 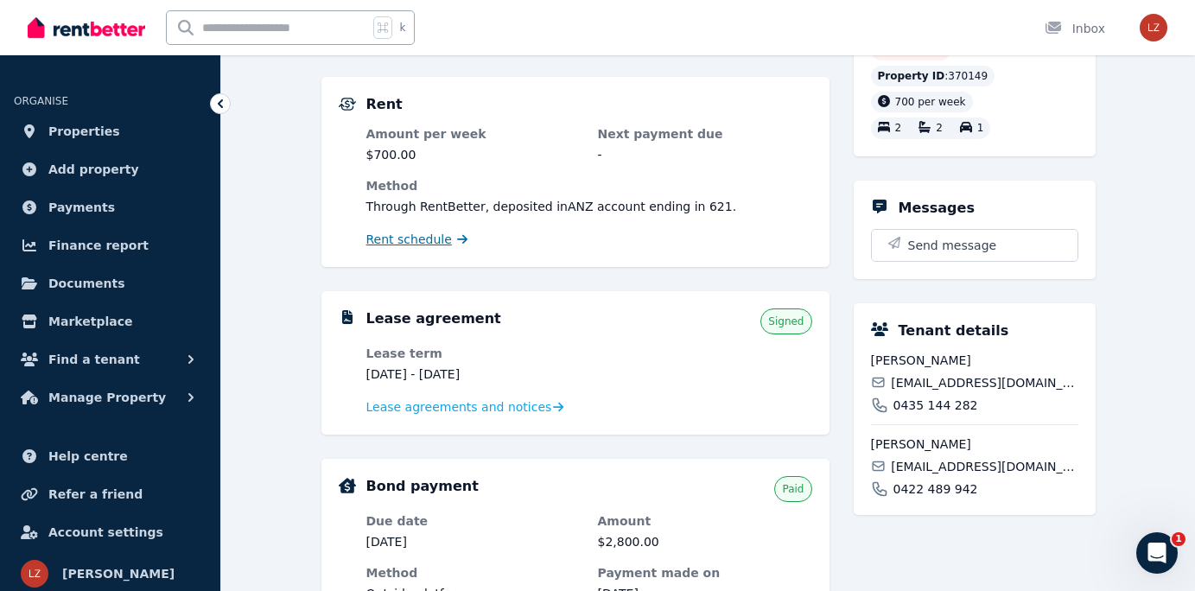 I want to click on span: Help centre, so click(x=88, y=456).